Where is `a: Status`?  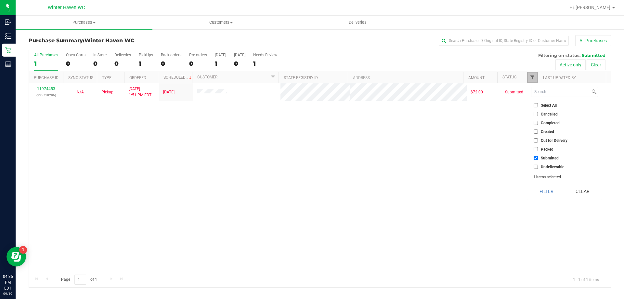
a: Status is located at coordinates (509, 77).